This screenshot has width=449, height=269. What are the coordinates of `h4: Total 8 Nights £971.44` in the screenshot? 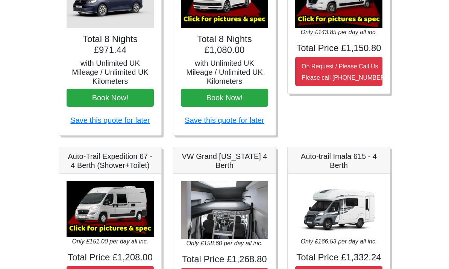 It's located at (110, 45).